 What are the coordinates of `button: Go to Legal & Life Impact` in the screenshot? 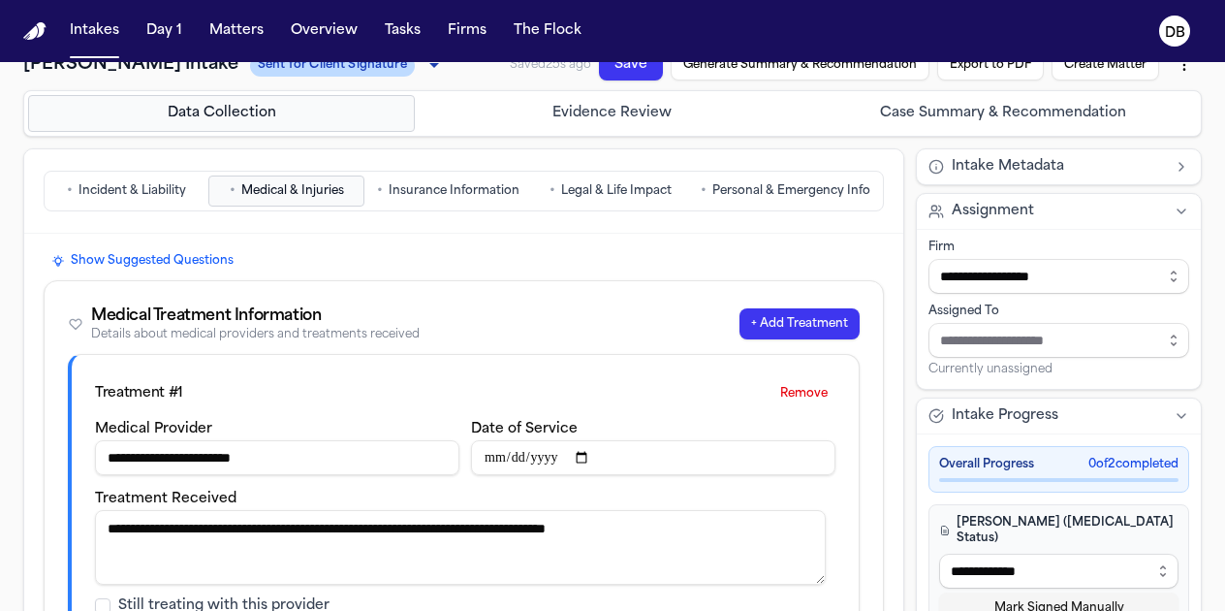 It's located at (610, 191).